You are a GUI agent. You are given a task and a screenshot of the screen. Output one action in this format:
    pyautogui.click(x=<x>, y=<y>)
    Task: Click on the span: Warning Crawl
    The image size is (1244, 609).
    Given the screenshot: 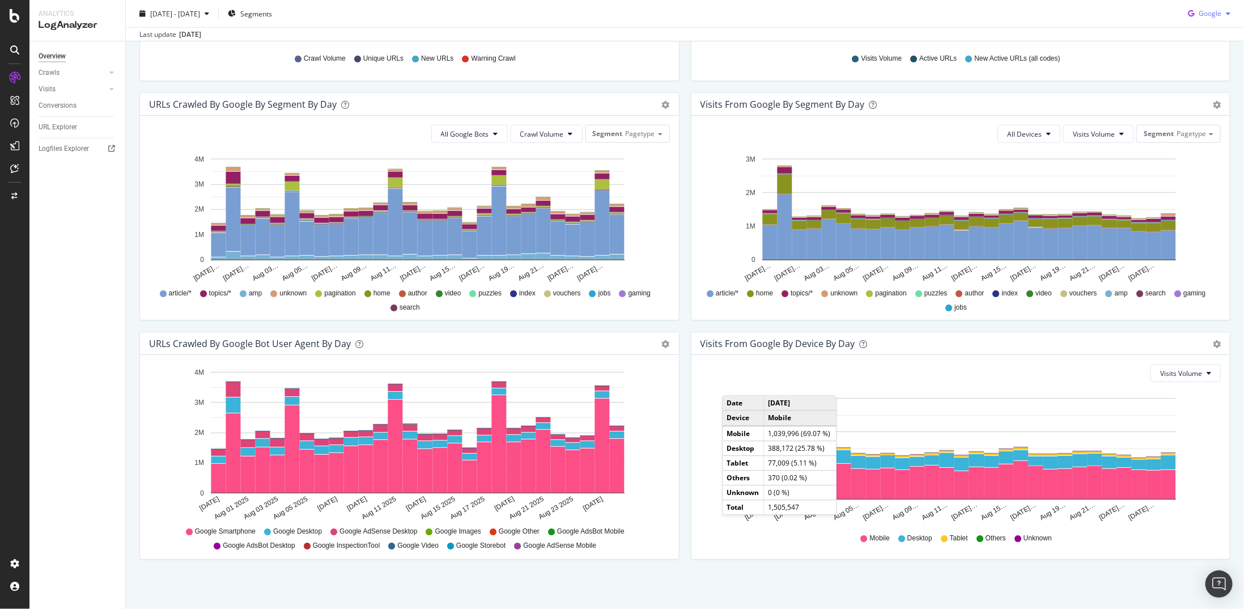 What is the action you would take?
    pyautogui.click(x=494, y=58)
    